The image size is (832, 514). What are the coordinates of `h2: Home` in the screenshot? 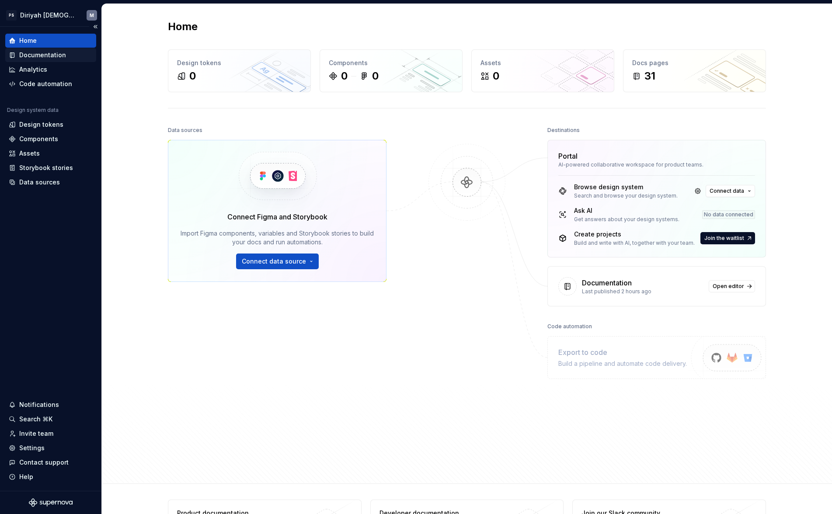 It's located at (183, 27).